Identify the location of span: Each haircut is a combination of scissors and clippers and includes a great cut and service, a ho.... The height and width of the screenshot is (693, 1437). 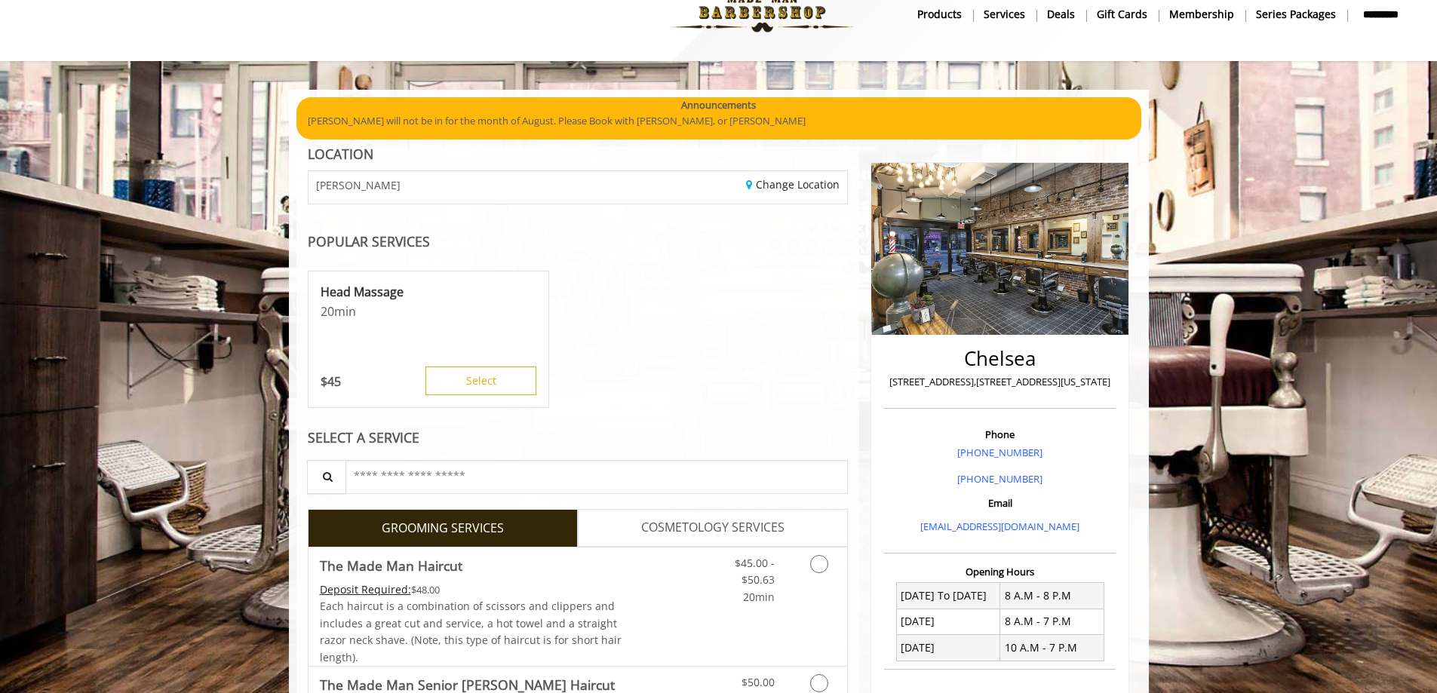
(471, 632).